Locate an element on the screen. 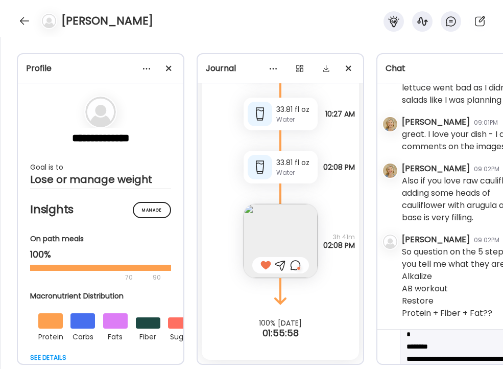 This screenshot has height=369, width=503. div: Profile is located at coordinates (101, 68).